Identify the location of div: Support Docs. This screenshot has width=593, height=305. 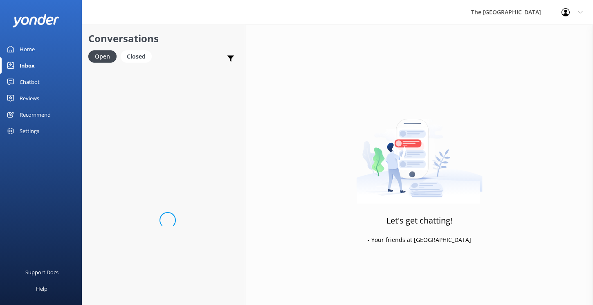
(42, 272).